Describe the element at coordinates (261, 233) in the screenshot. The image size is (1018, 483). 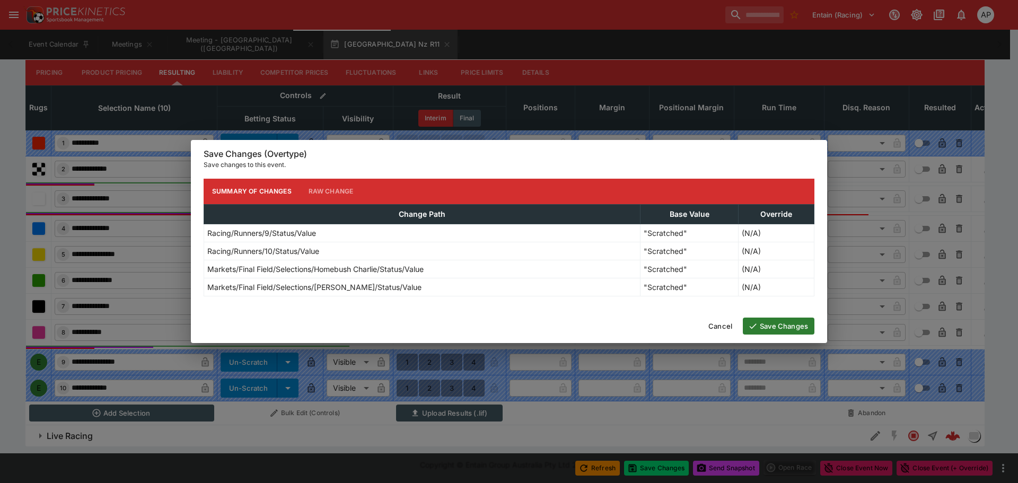
I see `p: Racing/Runners/9/Status/Value` at that location.